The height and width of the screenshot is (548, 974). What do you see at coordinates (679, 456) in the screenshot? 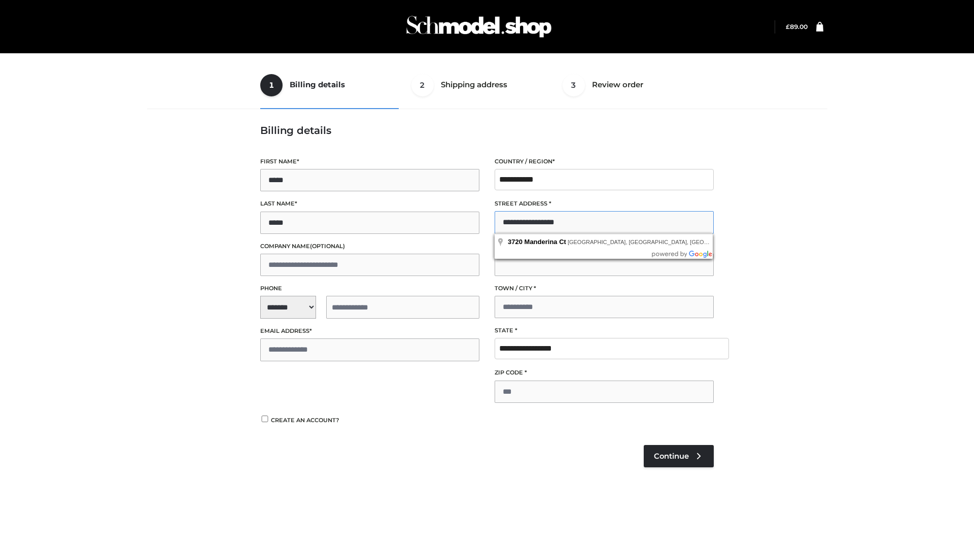
I see `a: Continue` at bounding box center [679, 456].